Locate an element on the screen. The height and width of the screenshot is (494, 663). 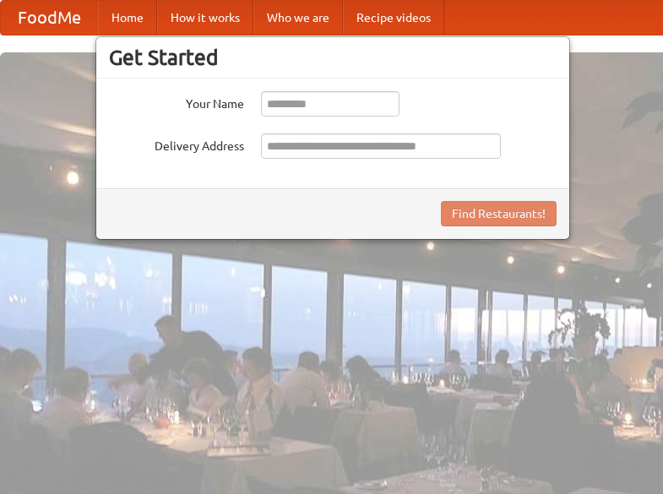
a: FoodMe is located at coordinates (49, 18).